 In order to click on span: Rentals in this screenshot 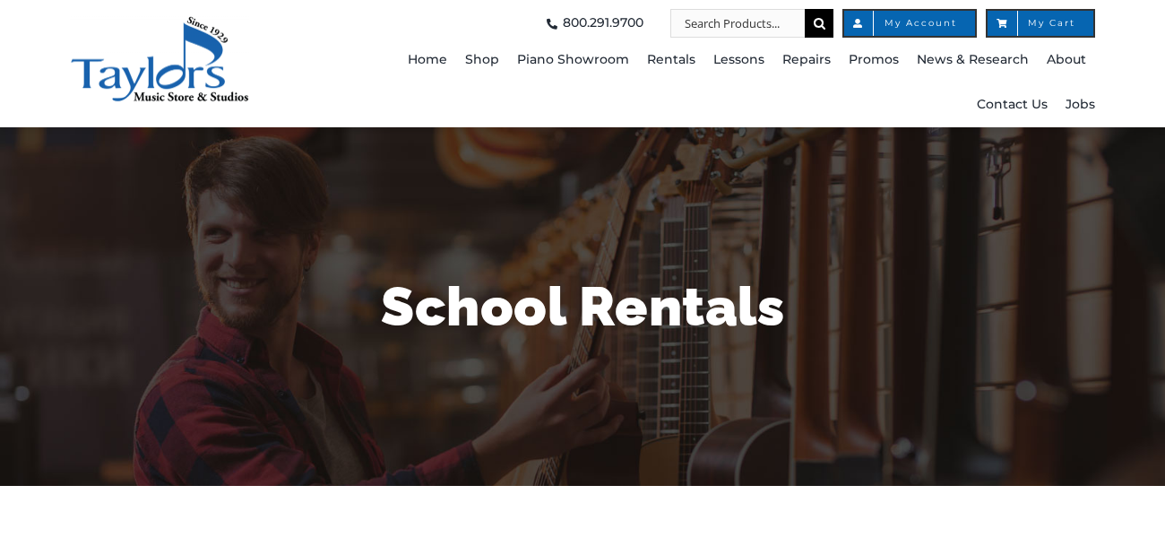, I will do `click(671, 60)`.